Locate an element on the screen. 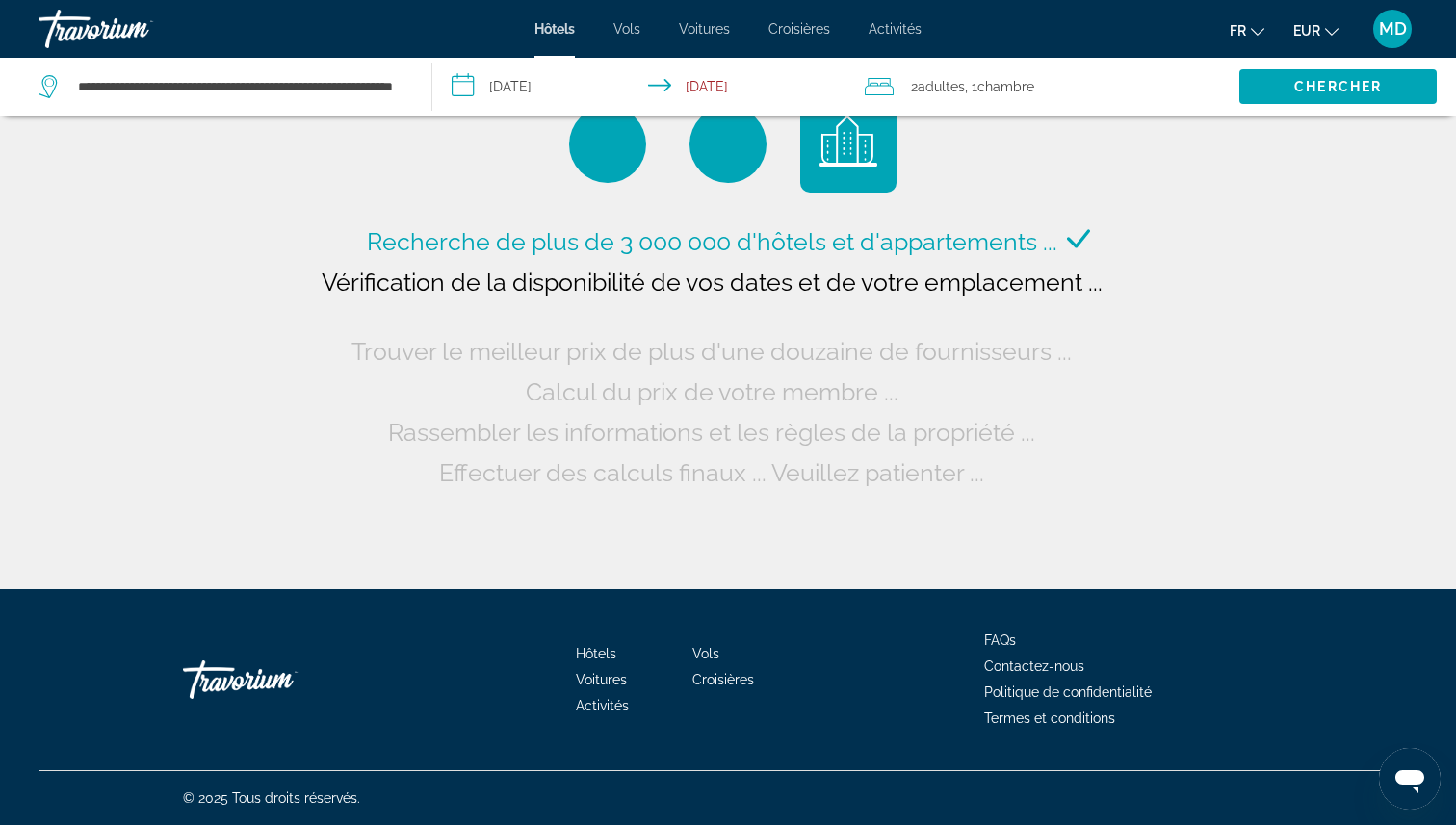  button: User Menu is located at coordinates (1393, 29).